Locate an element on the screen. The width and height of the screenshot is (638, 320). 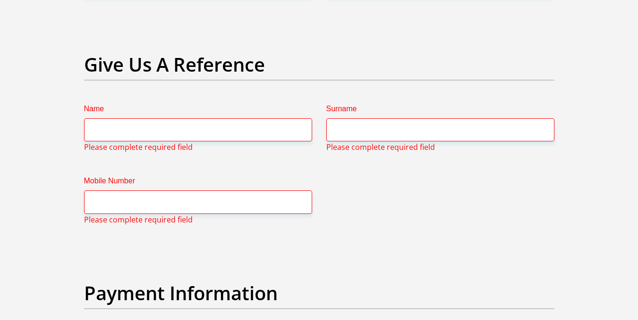
label: Surname is located at coordinates (440, 111).